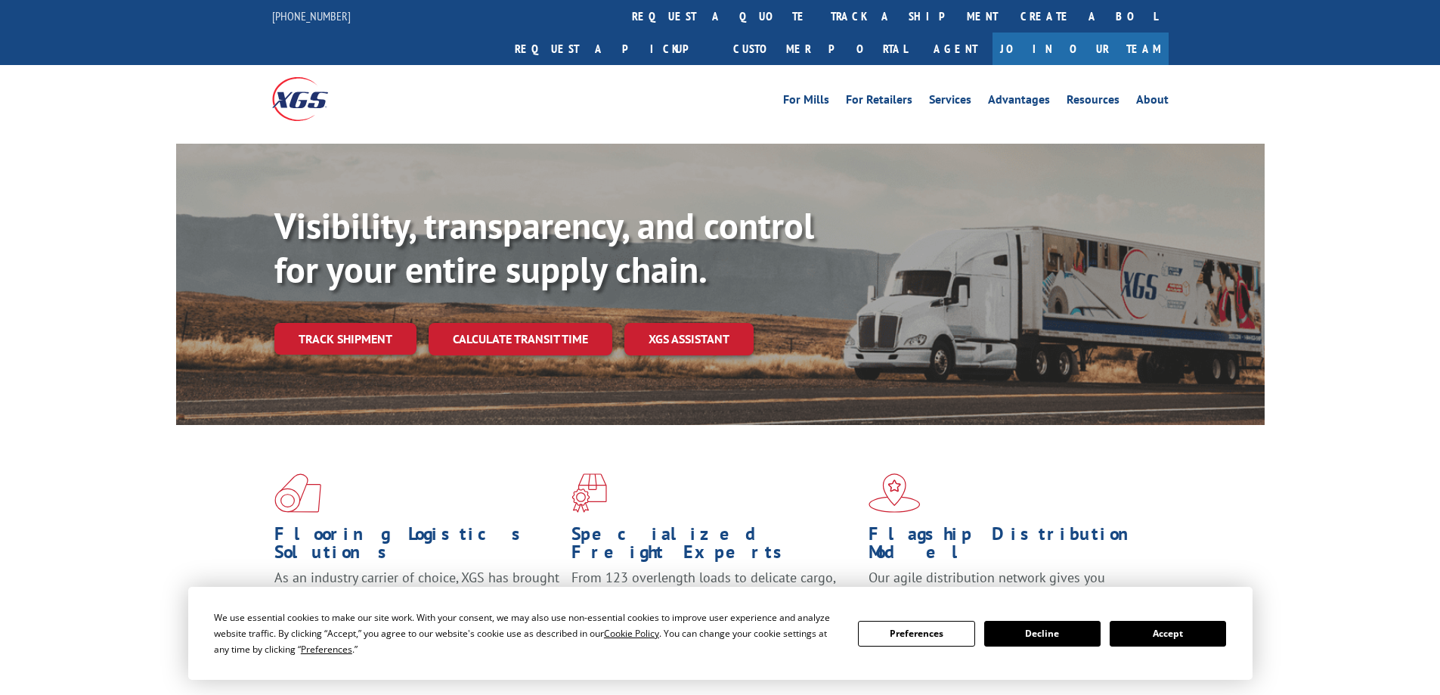 The height and width of the screenshot is (695, 1440). Describe the element at coordinates (589, 493) in the screenshot. I see `img: xgs-icon-focused-on-flooring-red` at that location.